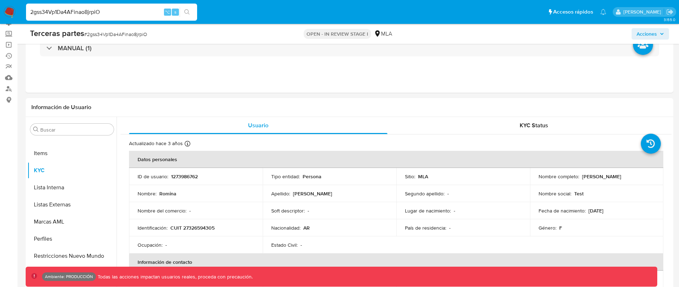 This screenshot has height=287, width=679. What do you see at coordinates (193, 228) in the screenshot?
I see `p: CUIT 27326594305` at bounding box center [193, 228].